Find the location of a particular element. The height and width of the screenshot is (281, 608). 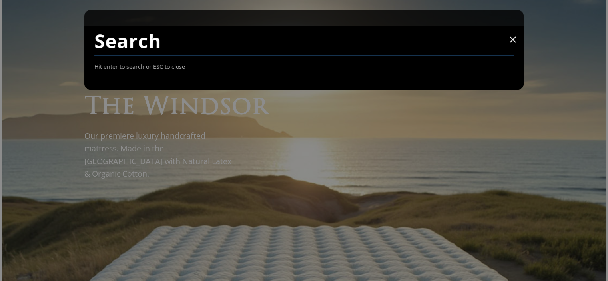

span: r is located at coordinates (260, 108).